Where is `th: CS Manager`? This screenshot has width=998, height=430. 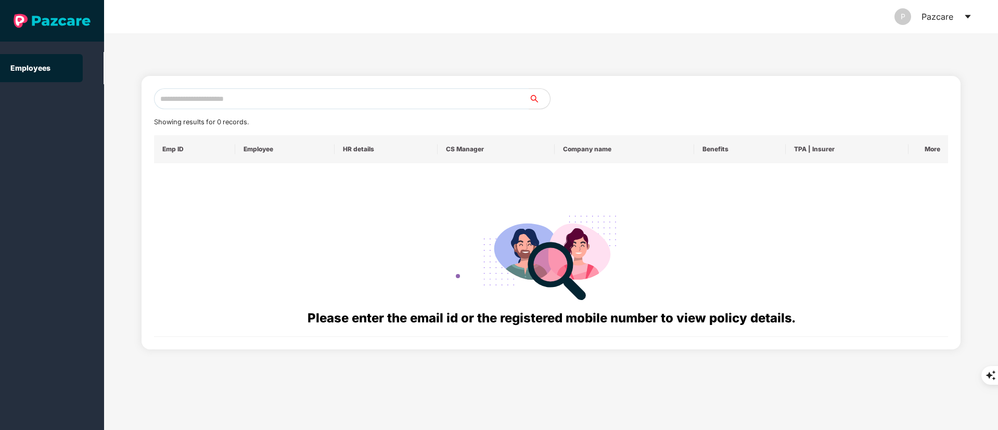
th: CS Manager is located at coordinates (496, 149).